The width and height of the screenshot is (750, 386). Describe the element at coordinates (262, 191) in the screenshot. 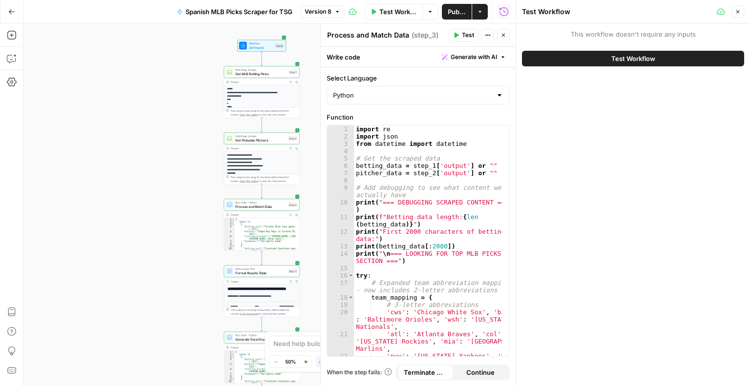

I see `g: Edge from step_2 to step_3` at that location.